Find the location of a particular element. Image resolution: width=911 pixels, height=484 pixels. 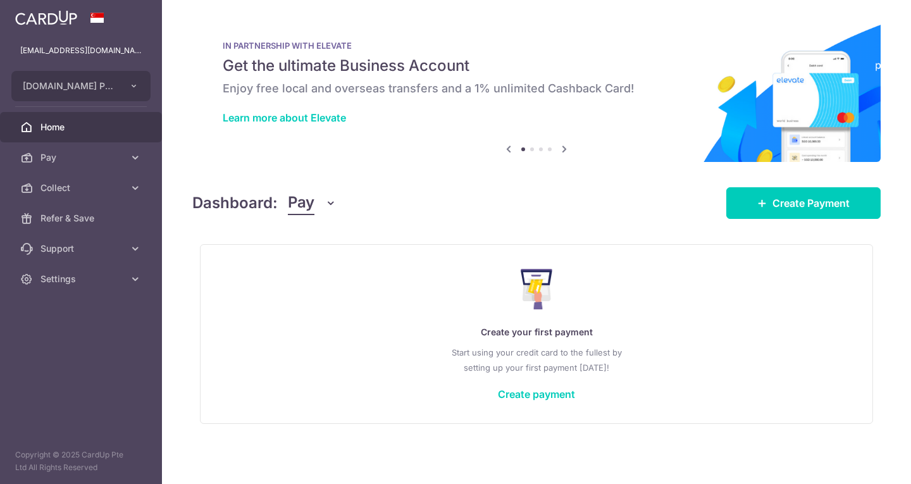

img: CardUp is located at coordinates (46, 18).